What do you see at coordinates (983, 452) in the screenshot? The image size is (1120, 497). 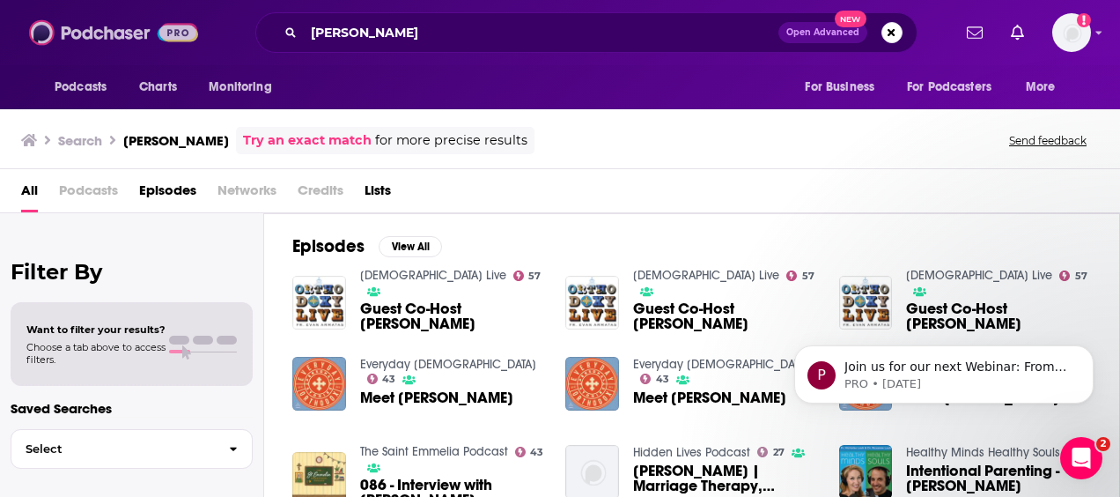 I see `a: Healthy Minds Healthy Souls` at bounding box center [983, 452].